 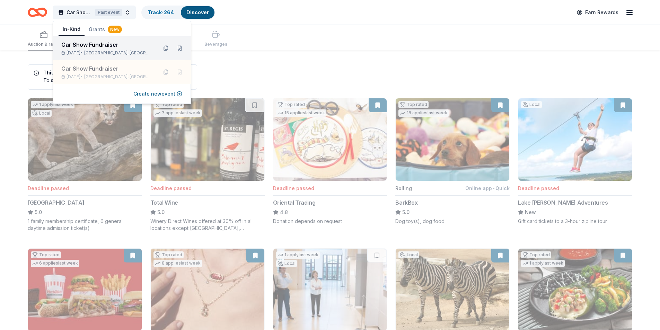 I want to click on a: Track· 264, so click(x=161, y=12).